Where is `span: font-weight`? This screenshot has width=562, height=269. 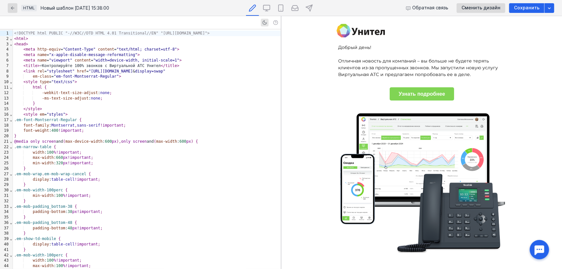 span: font-weight is located at coordinates (36, 130).